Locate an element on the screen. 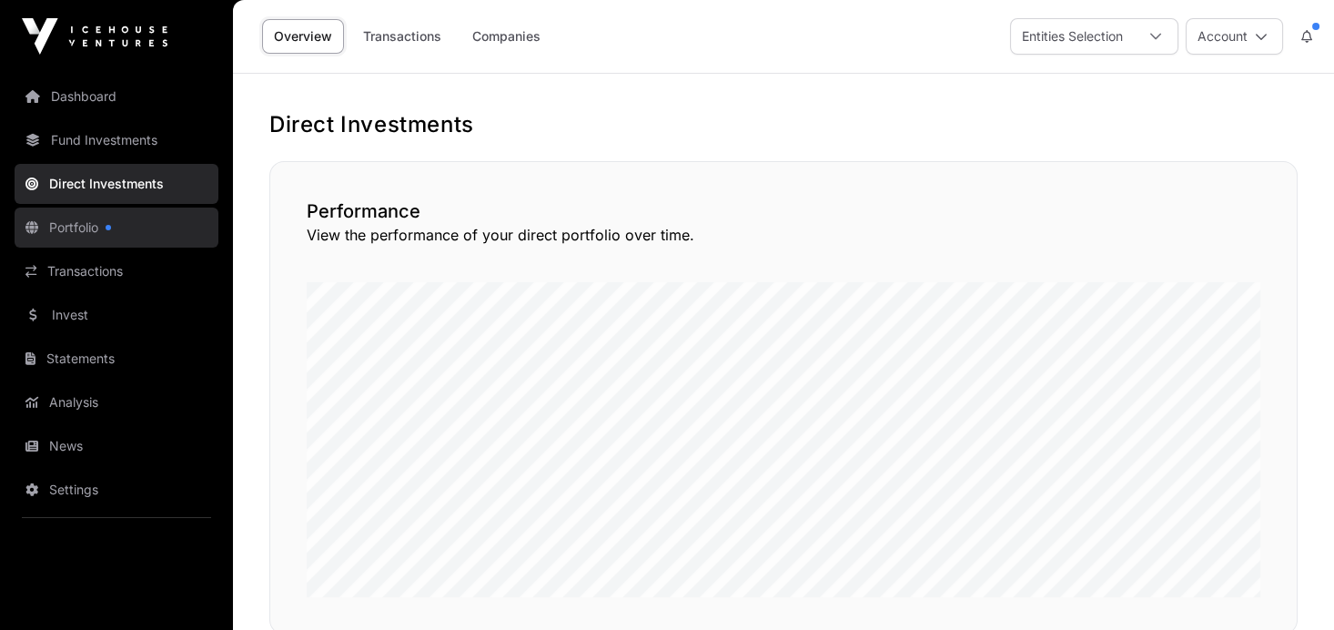 This screenshot has width=1334, height=630. button: Account is located at coordinates (1234, 36).